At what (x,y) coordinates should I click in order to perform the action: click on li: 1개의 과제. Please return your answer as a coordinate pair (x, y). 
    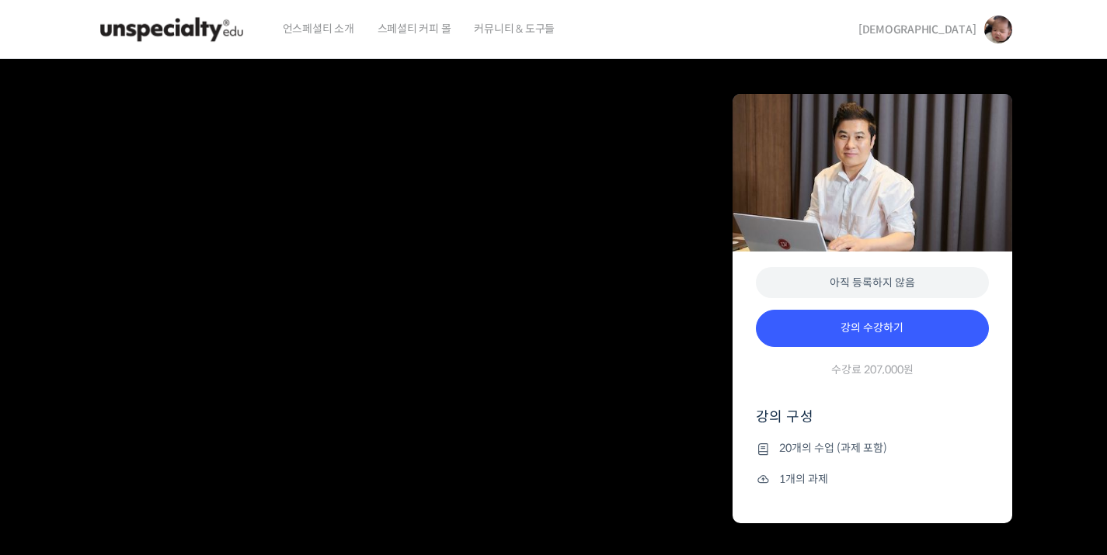
    Looking at the image, I should click on (872, 479).